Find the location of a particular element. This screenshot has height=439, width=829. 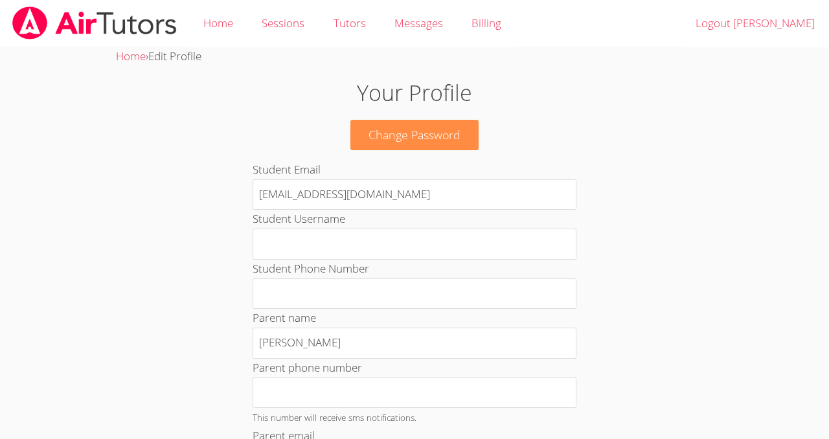

label: Parent name is located at coordinates (284, 317).